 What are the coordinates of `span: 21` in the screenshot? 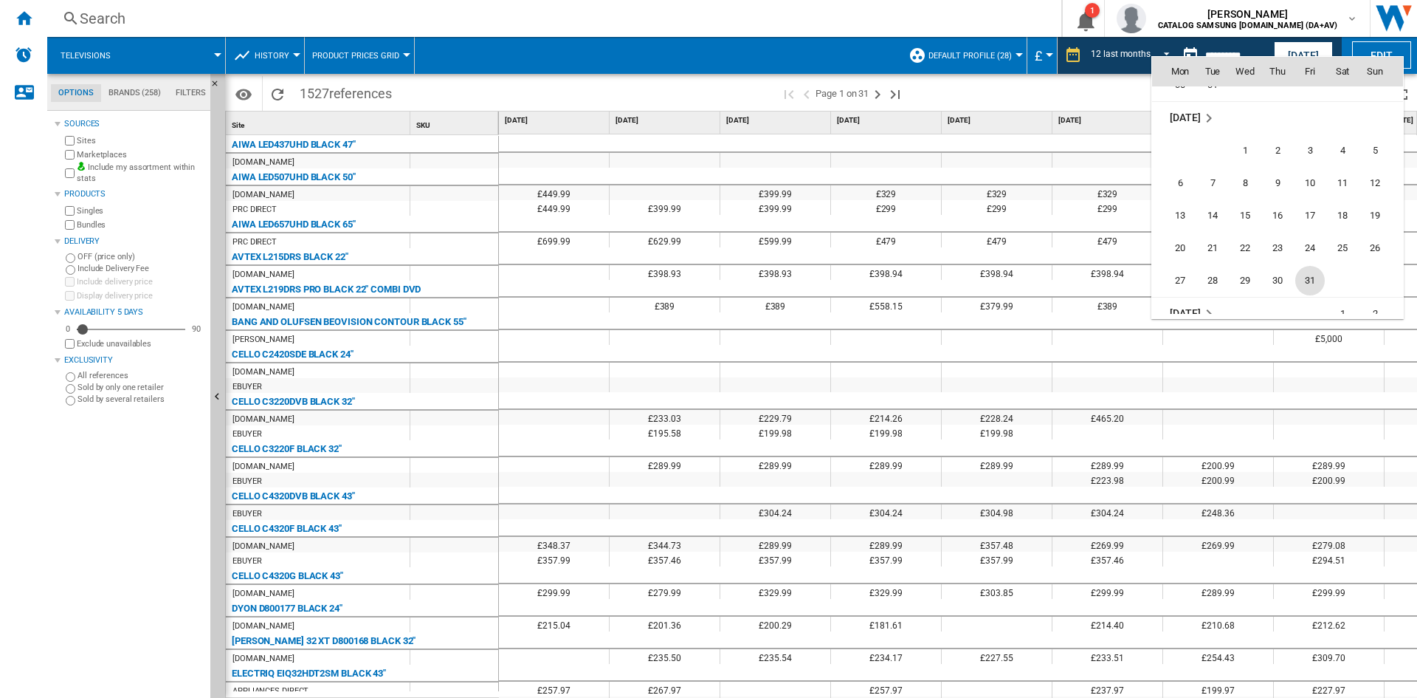 It's located at (1213, 248).